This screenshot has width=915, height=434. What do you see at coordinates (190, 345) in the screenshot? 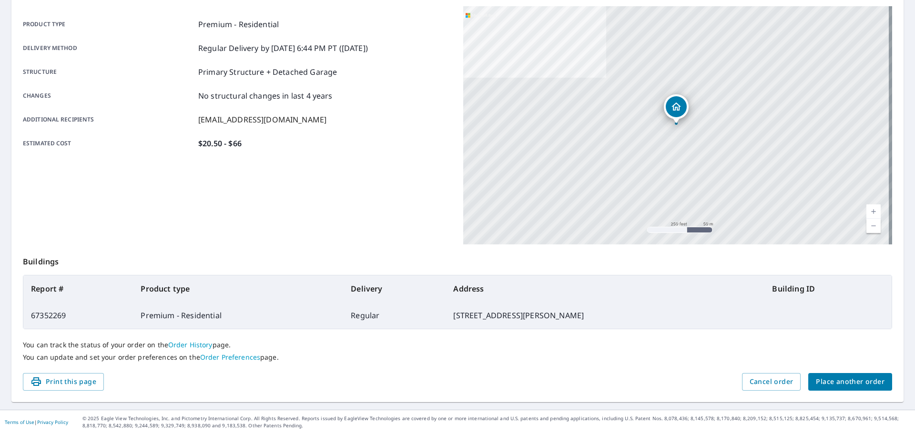
I see `a: Order History` at bounding box center [190, 345].